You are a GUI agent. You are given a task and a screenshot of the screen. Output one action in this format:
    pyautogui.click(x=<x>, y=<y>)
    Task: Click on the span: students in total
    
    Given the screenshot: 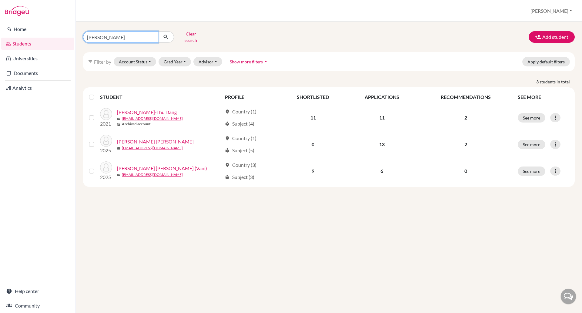 What is the action you would take?
    pyautogui.click(x=558, y=82)
    